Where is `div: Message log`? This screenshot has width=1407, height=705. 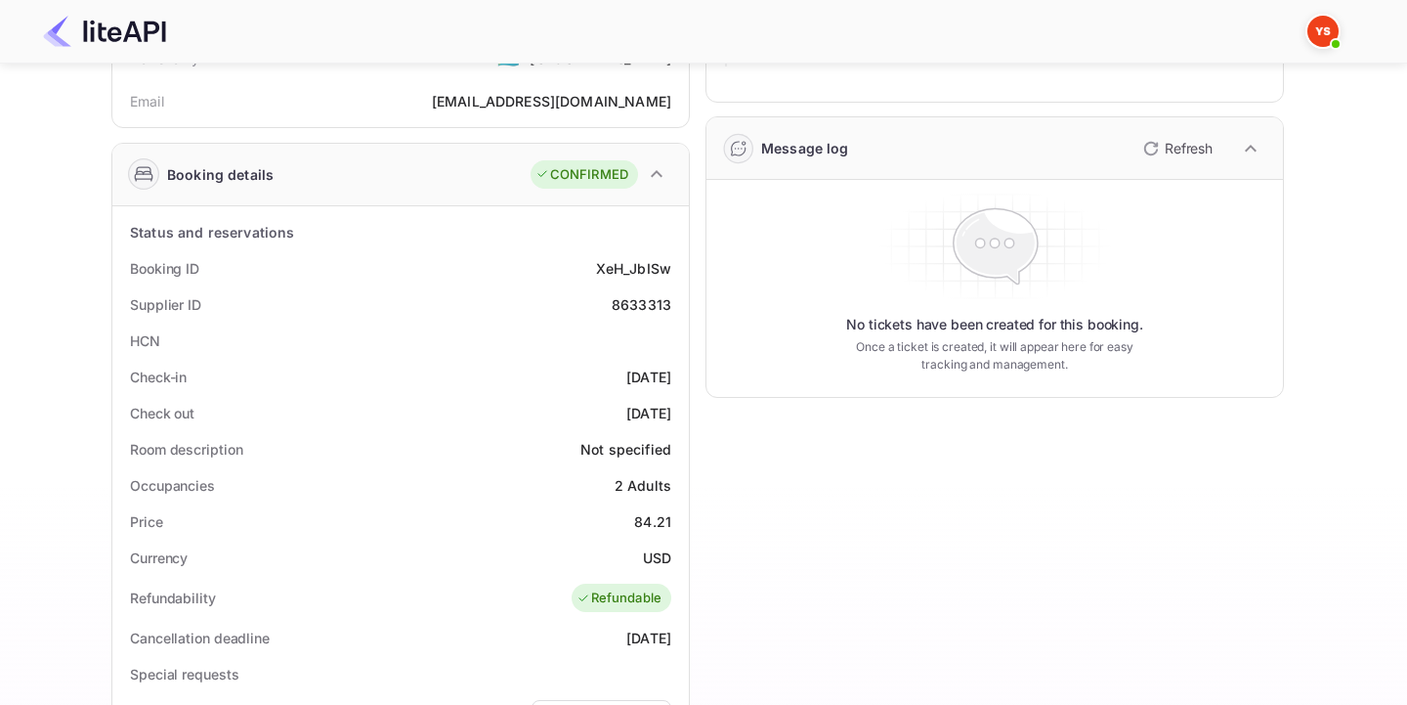 div: Message log is located at coordinates (805, 148).